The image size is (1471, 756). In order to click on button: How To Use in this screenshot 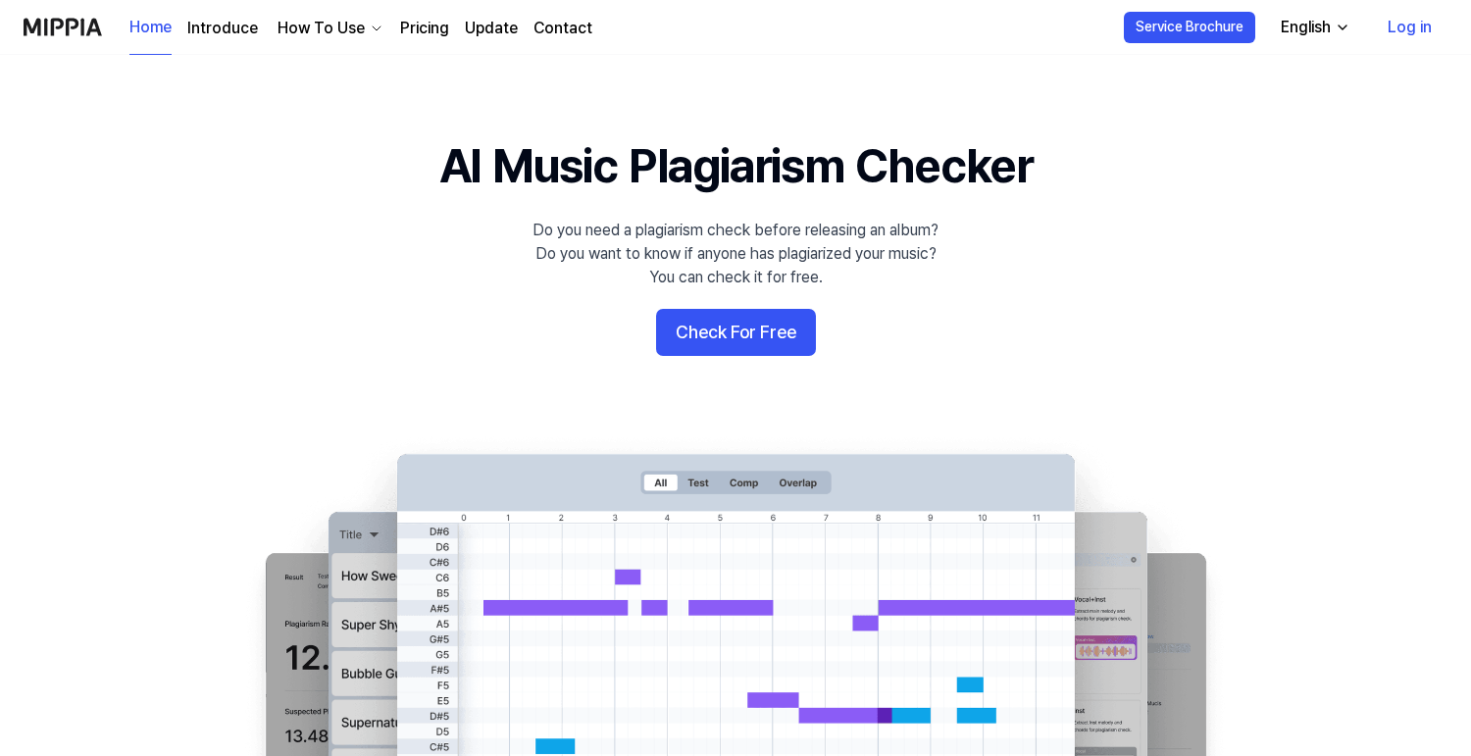, I will do `click(329, 28)`.